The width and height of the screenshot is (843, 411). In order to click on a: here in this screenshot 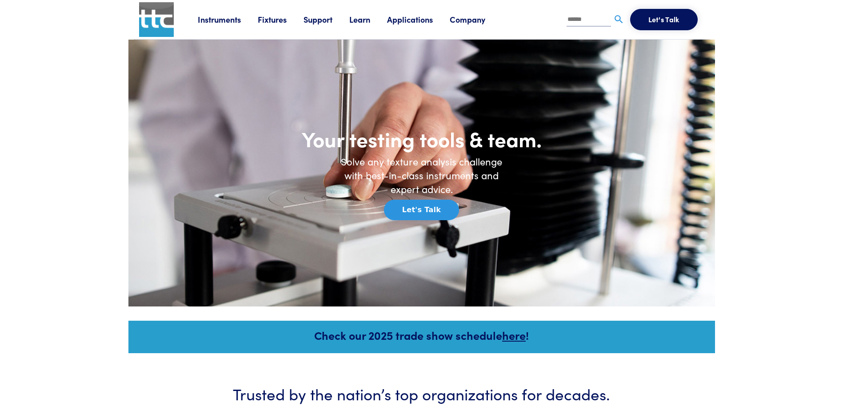, I will do `click(514, 335)`.